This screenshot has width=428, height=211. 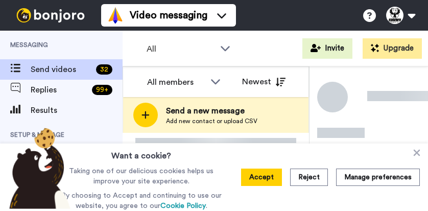 I want to click on button: Upgrade, so click(x=392, y=49).